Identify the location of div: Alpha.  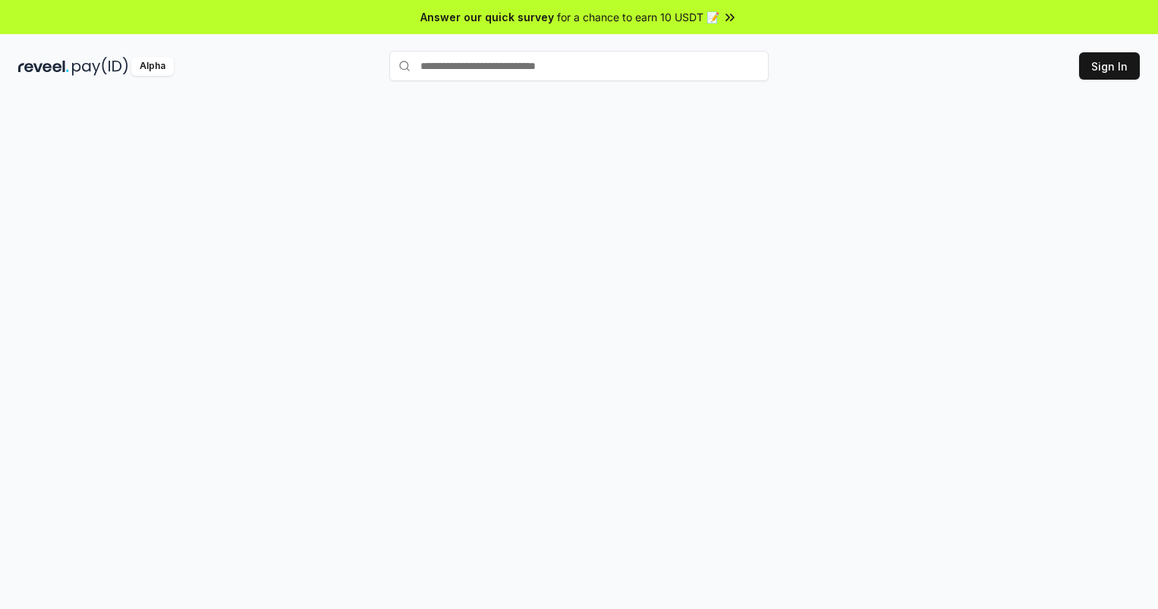
(153, 66).